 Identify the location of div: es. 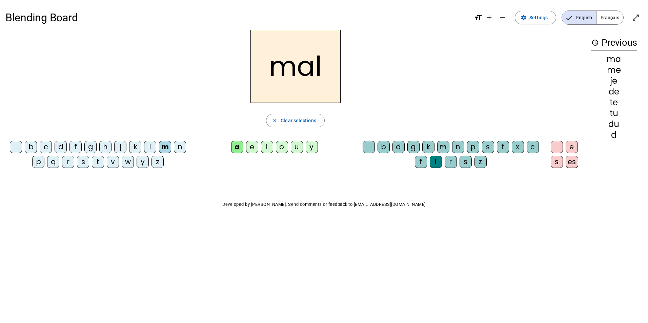
(572, 162).